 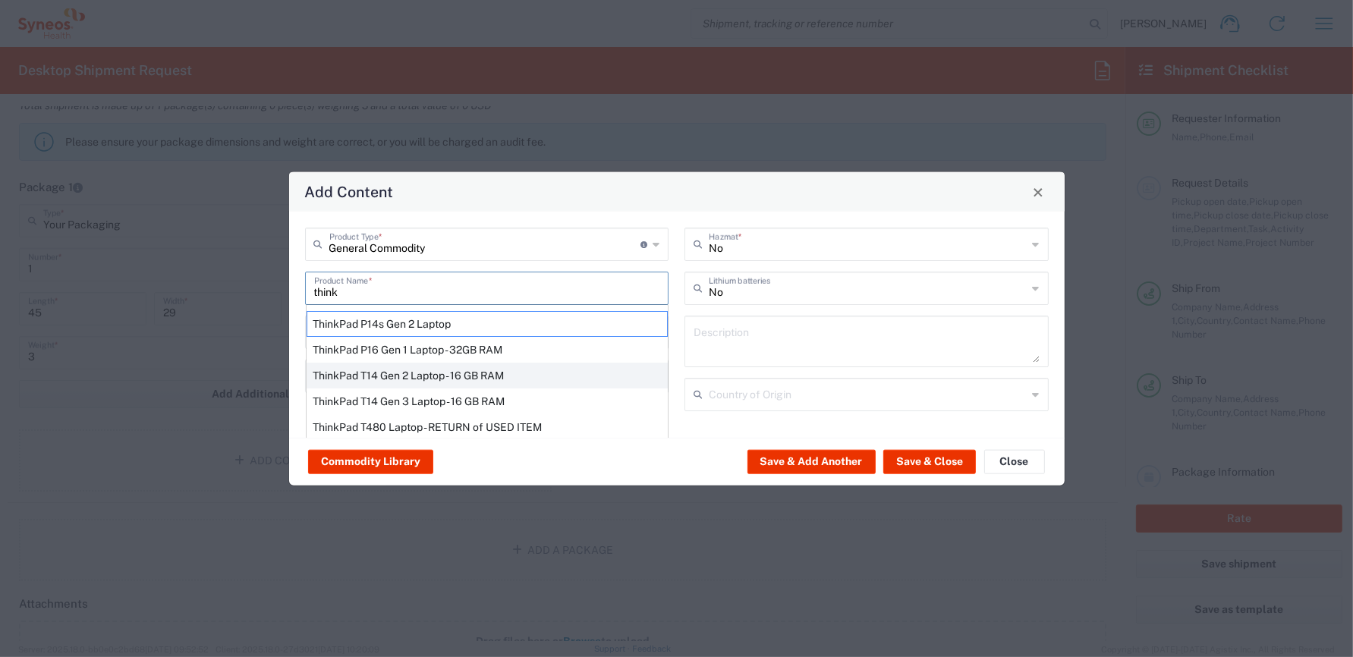 I want to click on div: ThinkPad T14 Gen 3 Laptop - 16 GB RAM, so click(x=487, y=401).